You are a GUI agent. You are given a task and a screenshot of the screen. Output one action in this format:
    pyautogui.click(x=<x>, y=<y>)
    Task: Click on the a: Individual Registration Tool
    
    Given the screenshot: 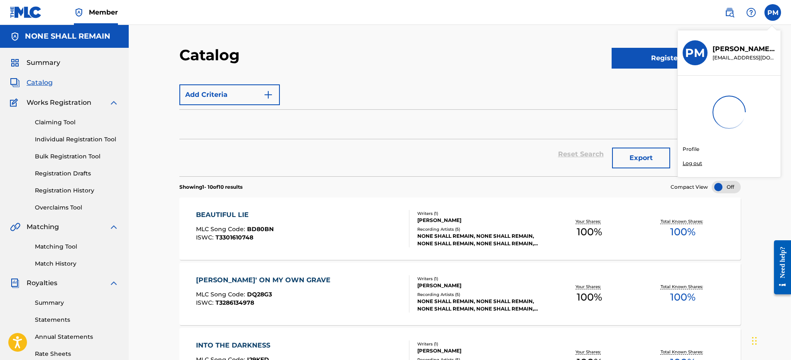 What is the action you would take?
    pyautogui.click(x=77, y=139)
    